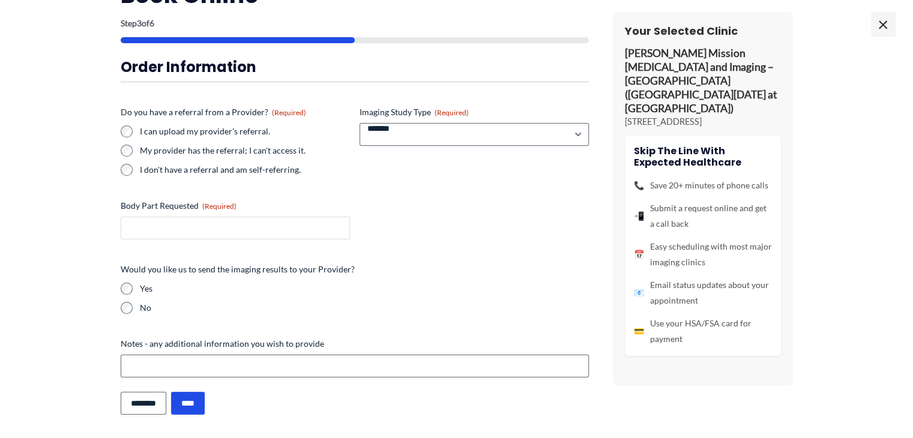  What do you see at coordinates (703, 255) in the screenshot?
I see `li: Easy scheduling with most major imaging clinics` at bounding box center [703, 255].